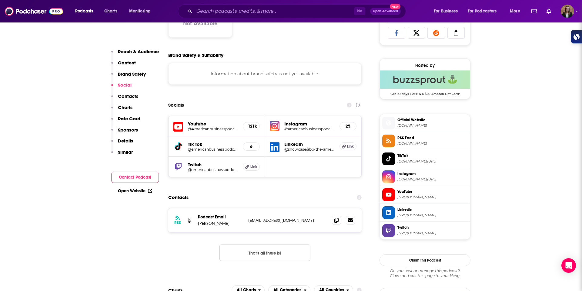 Image resolution: width=582 pixels, height=291 pixels. Describe the element at coordinates (125, 85) in the screenshot. I see `p: Social` at that location.